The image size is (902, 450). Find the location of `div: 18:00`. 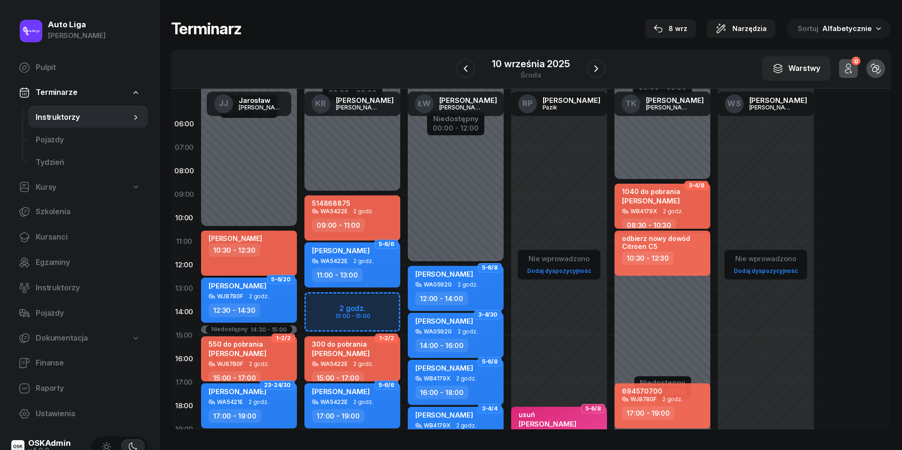

div: 18:00 is located at coordinates (184, 406).